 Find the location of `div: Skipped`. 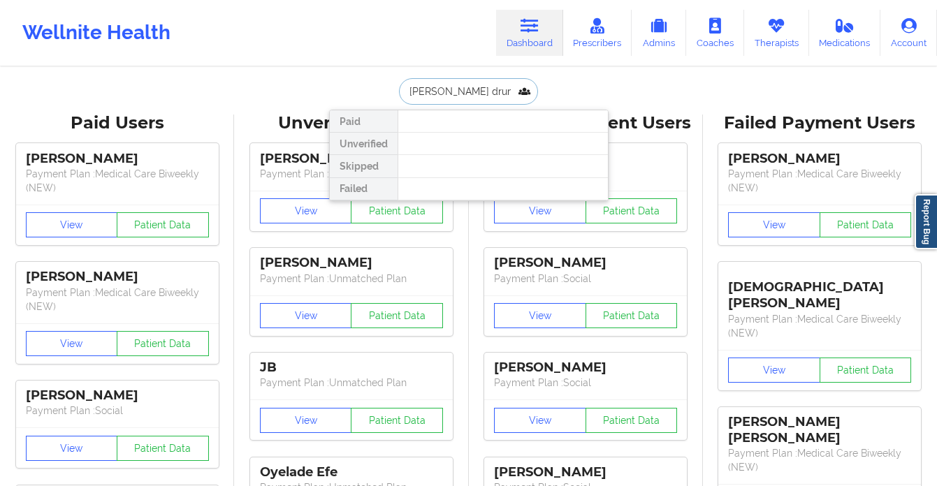

div: Skipped is located at coordinates (363, 166).